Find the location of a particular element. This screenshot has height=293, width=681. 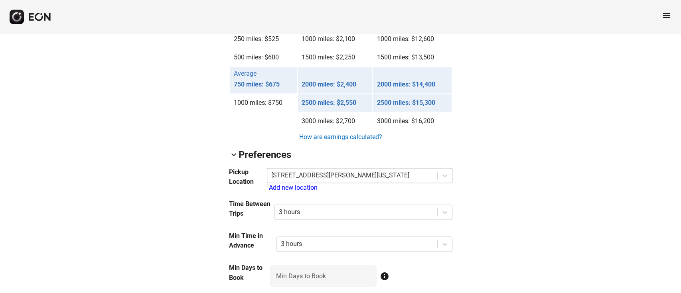

td: 1000 miles: $2,100 is located at coordinates (335, 39).